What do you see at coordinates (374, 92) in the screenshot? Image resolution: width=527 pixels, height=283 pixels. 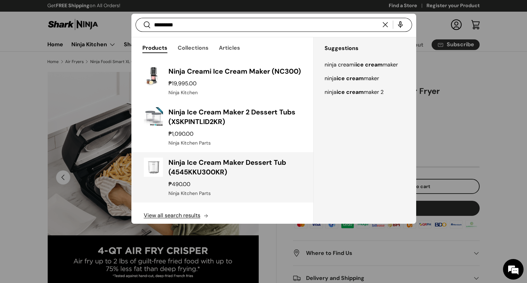 I see `span: maker 2` at bounding box center [374, 92].